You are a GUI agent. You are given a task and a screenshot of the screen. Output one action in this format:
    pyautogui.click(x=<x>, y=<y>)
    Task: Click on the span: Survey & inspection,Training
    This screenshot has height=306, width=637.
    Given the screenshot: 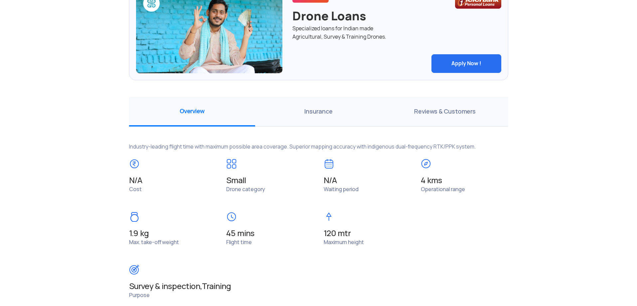 What is the action you would take?
    pyautogui.click(x=319, y=286)
    